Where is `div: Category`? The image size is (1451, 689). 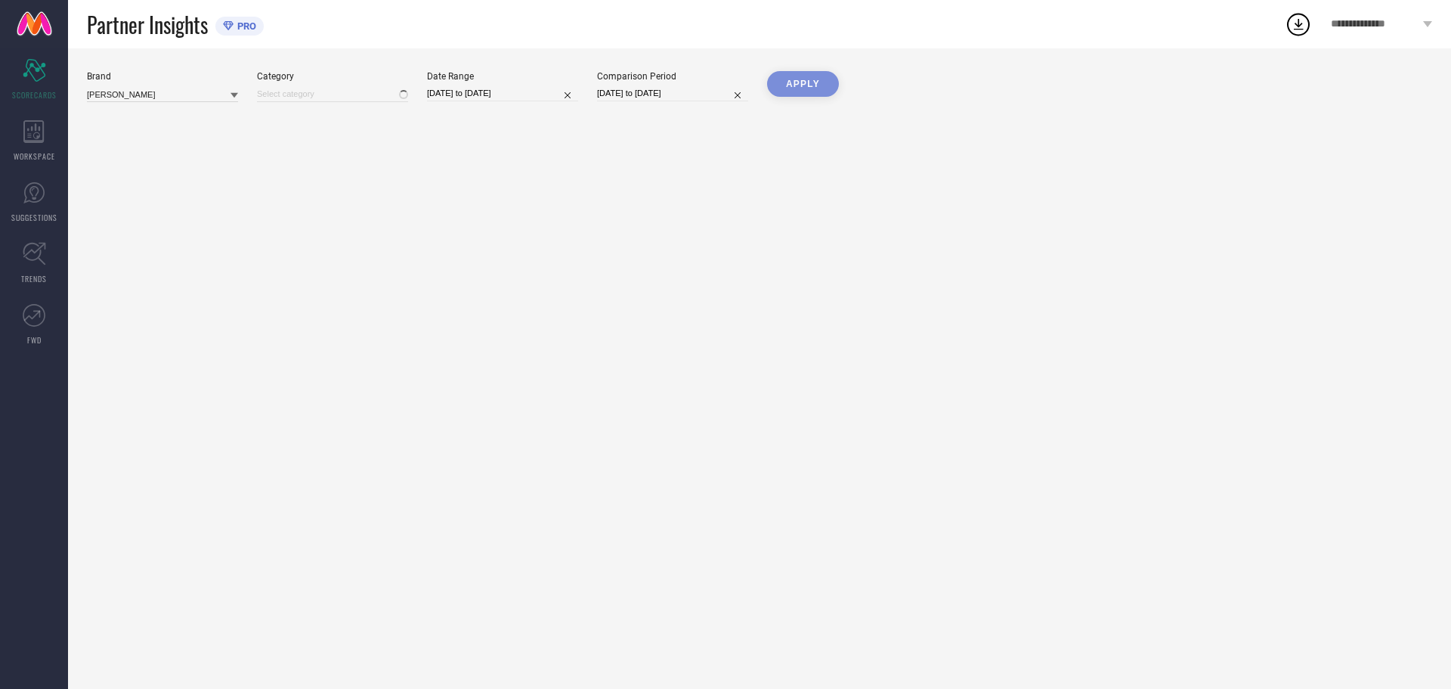 div: Category is located at coordinates (333, 76).